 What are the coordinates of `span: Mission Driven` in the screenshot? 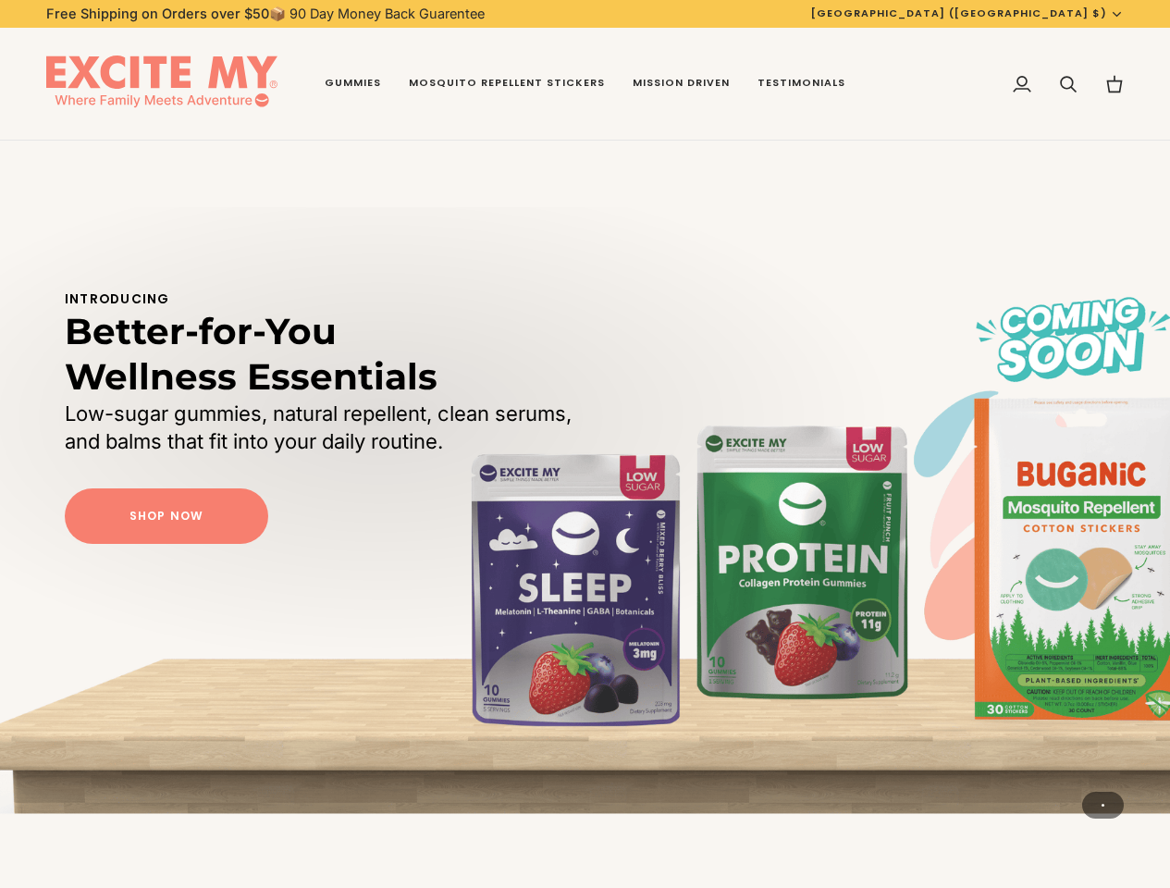 It's located at (681, 83).